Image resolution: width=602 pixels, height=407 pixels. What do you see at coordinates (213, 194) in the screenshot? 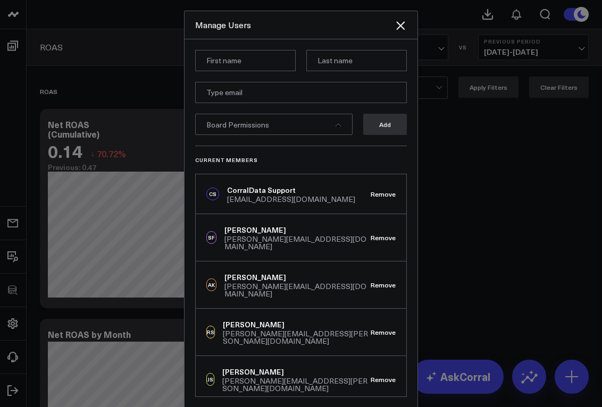
I see `div: CS` at bounding box center [213, 194].